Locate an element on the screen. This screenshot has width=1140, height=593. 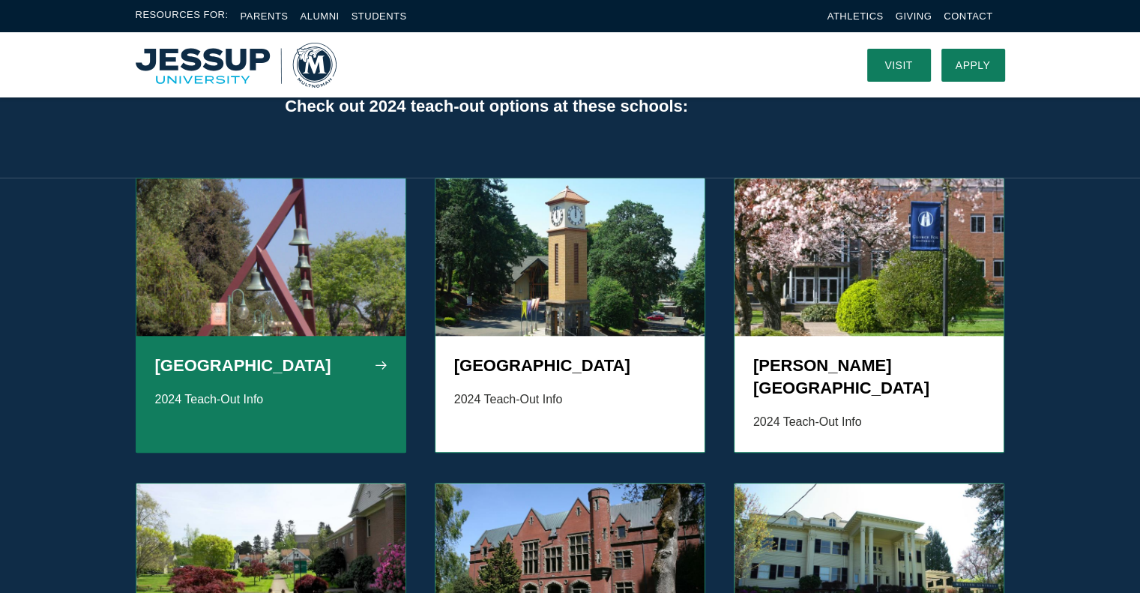
h5: Check out 2024 teach-out options at these schools: is located at coordinates (570, 106).